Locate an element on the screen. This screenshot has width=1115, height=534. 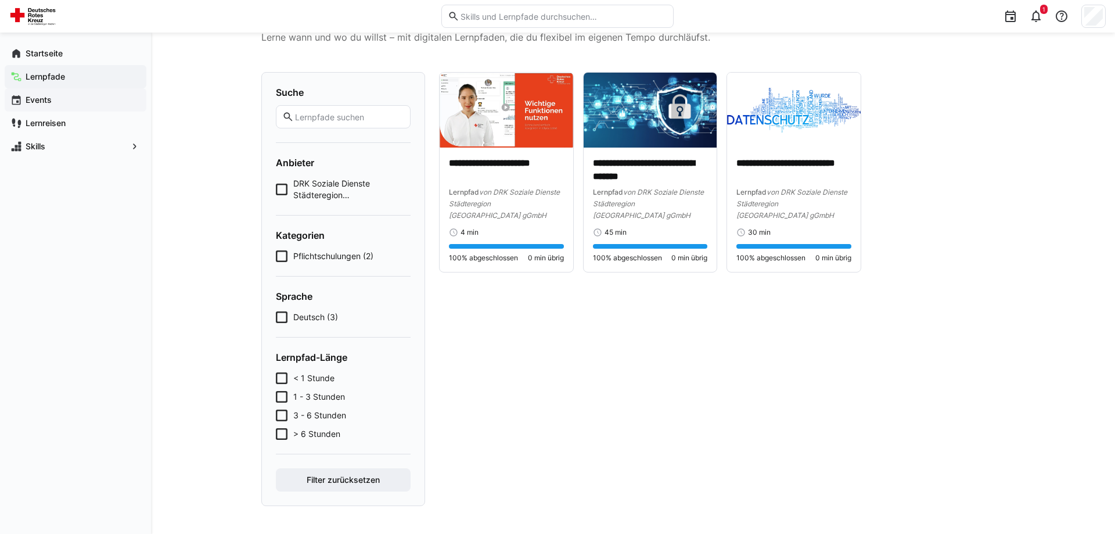
span: 45 min is located at coordinates (615, 232).